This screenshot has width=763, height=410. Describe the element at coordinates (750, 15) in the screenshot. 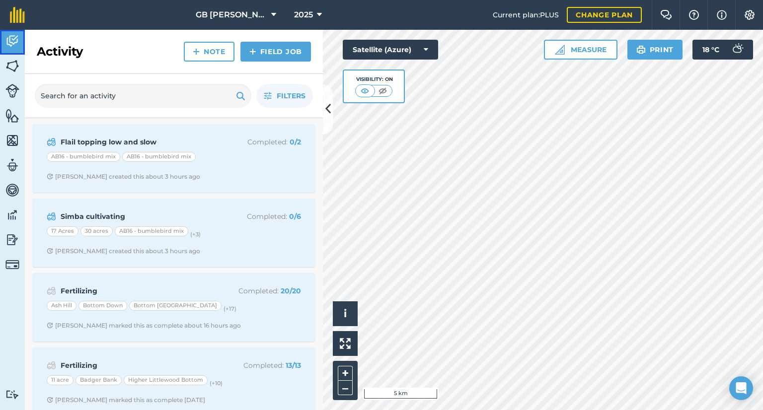

I see `img: A cog icon` at that location.